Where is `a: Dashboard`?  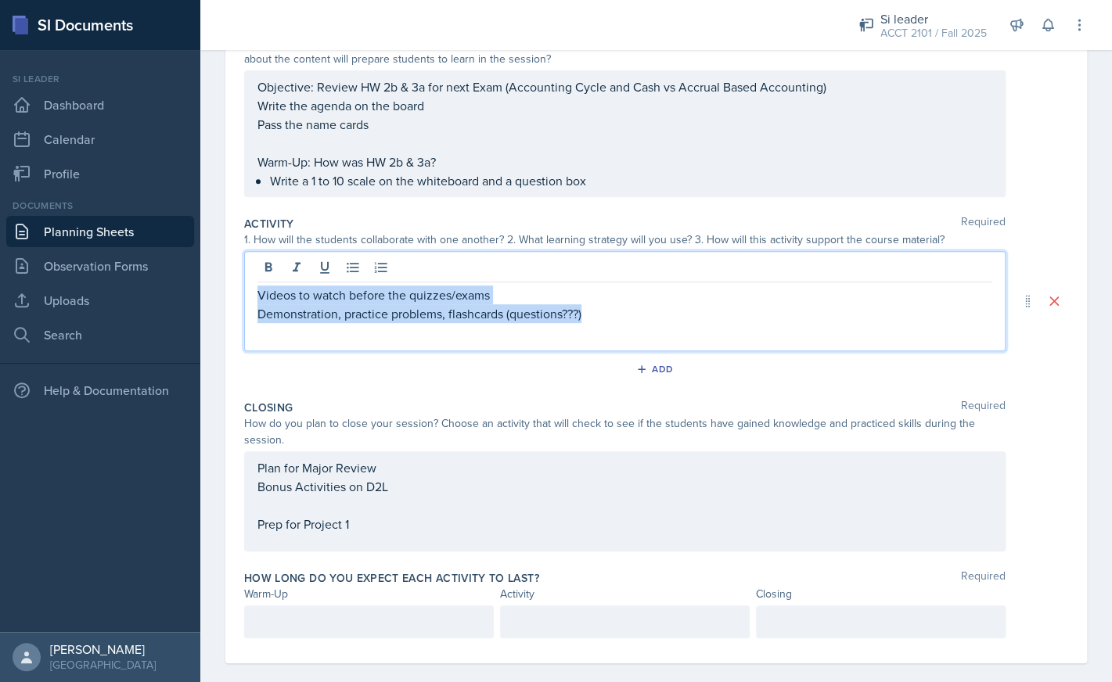
a: Dashboard is located at coordinates (100, 105).